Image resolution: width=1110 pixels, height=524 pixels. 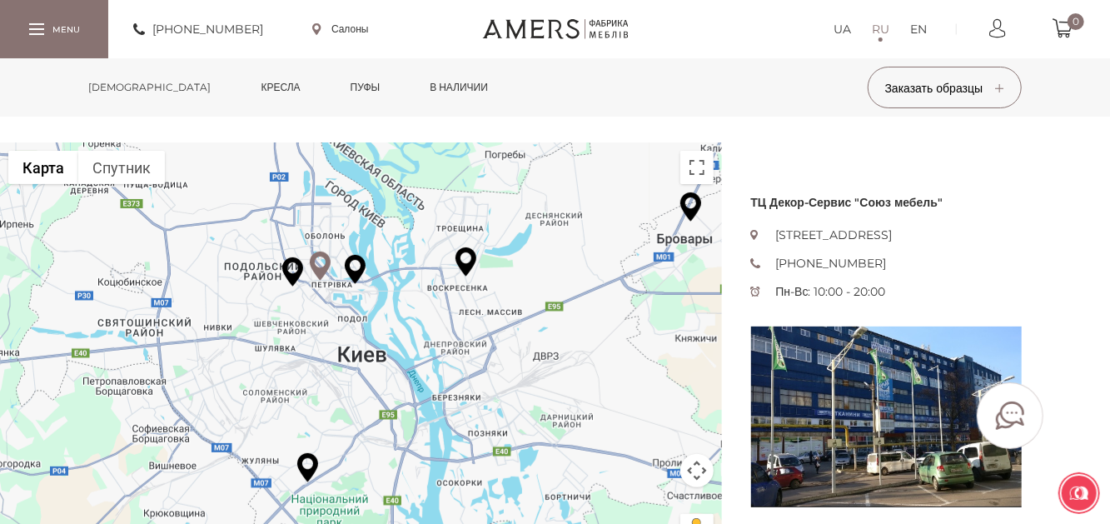 I want to click on a: в наличии, so click(x=459, y=87).